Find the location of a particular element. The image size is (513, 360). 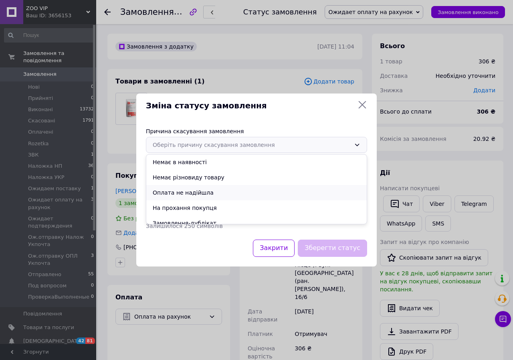

li: Замовлення-дублікат is located at coordinates (257, 223).